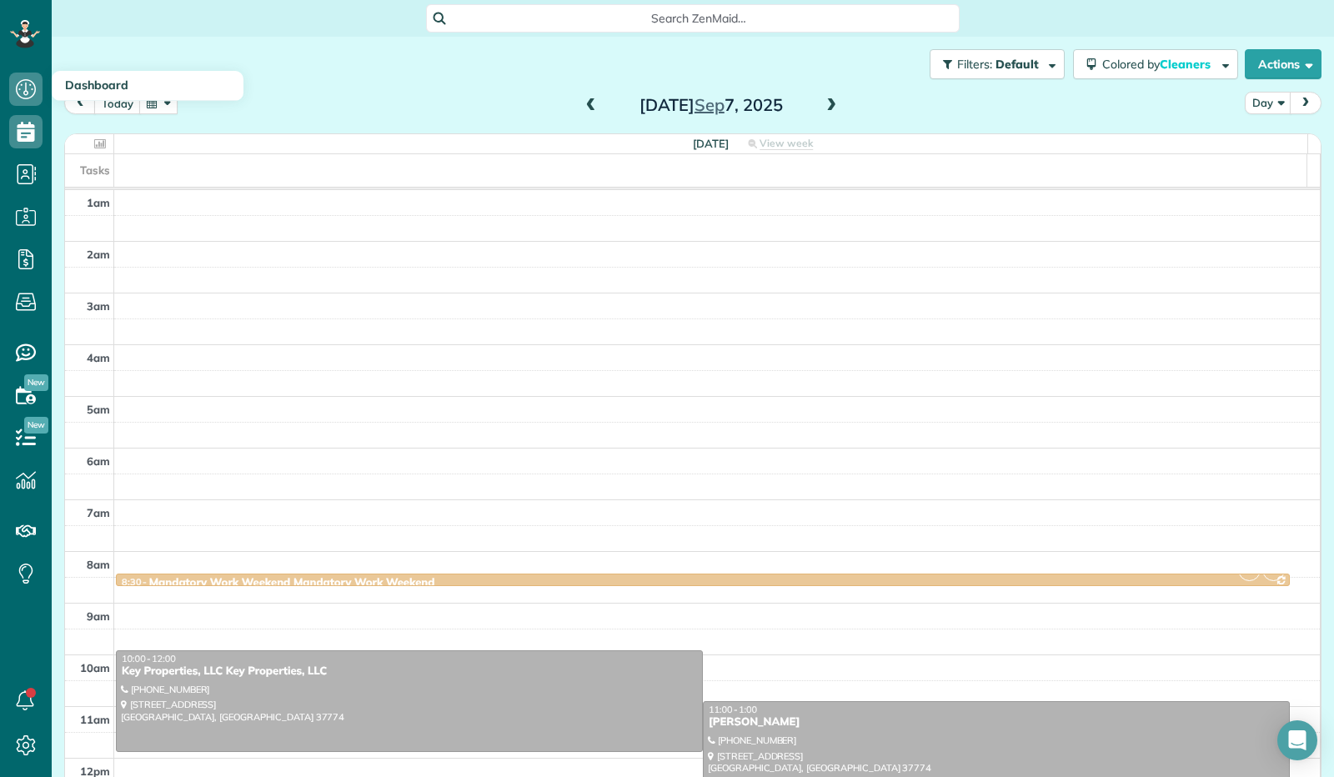  I want to click on span: 9am, so click(98, 616).